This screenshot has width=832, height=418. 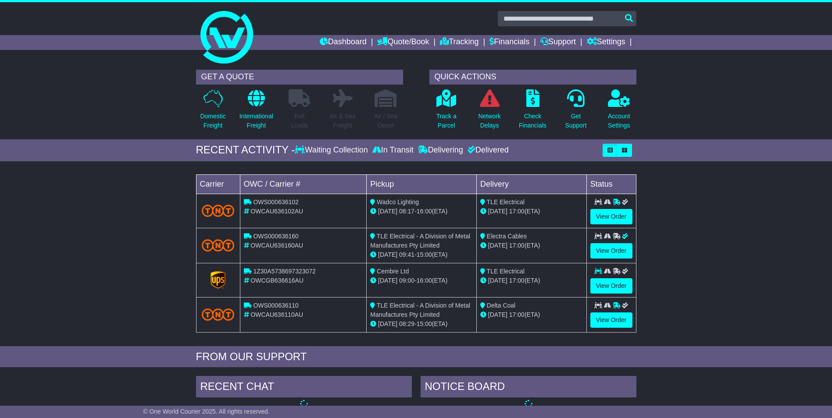 I want to click on a: AccountSettings, so click(x=619, y=112).